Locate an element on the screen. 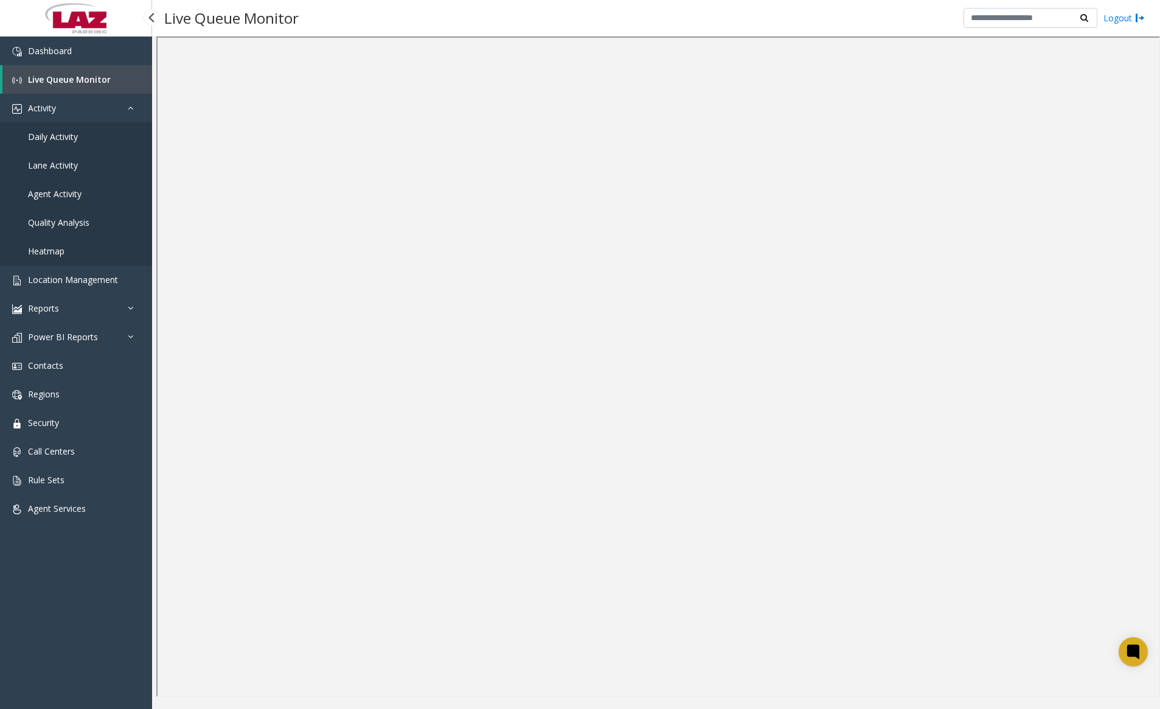 The height and width of the screenshot is (709, 1160). a: Live Queue Monitor is located at coordinates (77, 79).